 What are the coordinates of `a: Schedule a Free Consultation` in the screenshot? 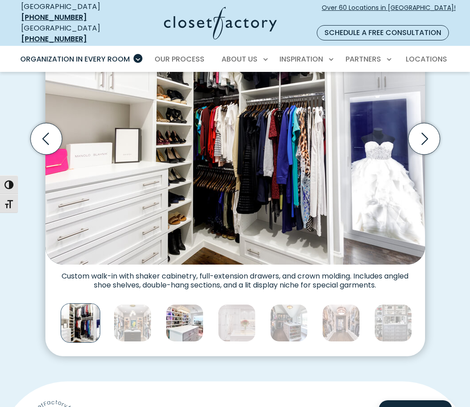 It's located at (383, 33).